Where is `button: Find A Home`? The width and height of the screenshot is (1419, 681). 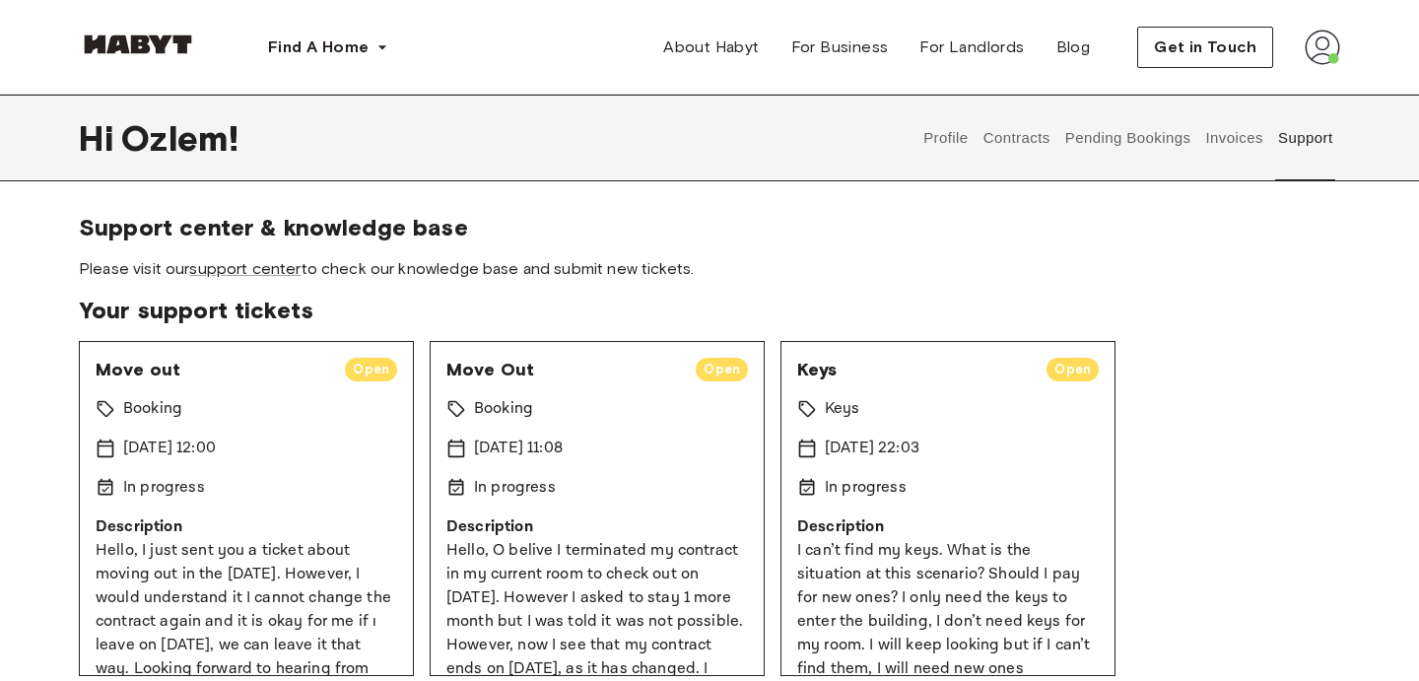 button: Find A Home is located at coordinates (328, 47).